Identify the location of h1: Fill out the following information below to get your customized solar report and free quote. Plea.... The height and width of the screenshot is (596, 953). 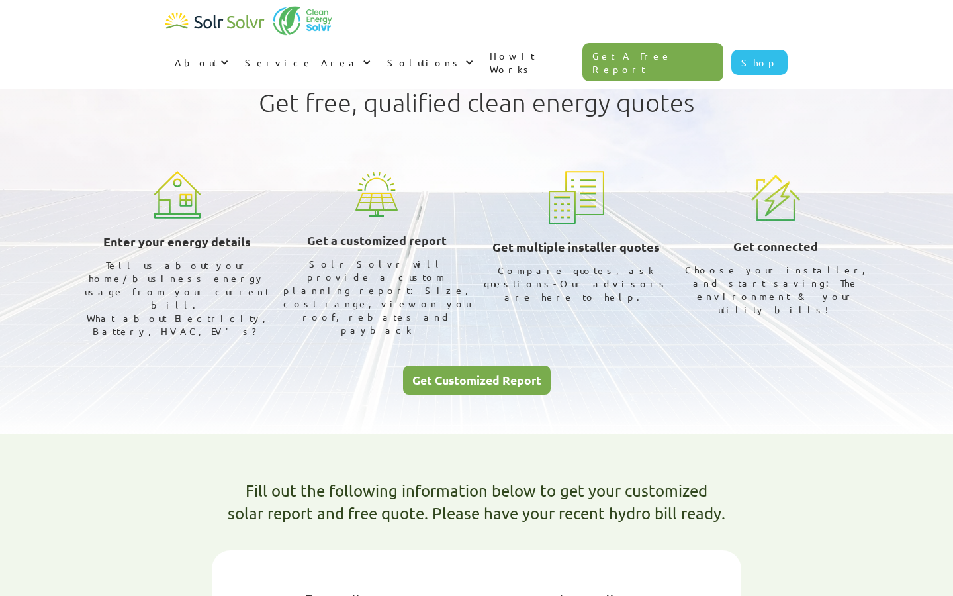
(477, 501).